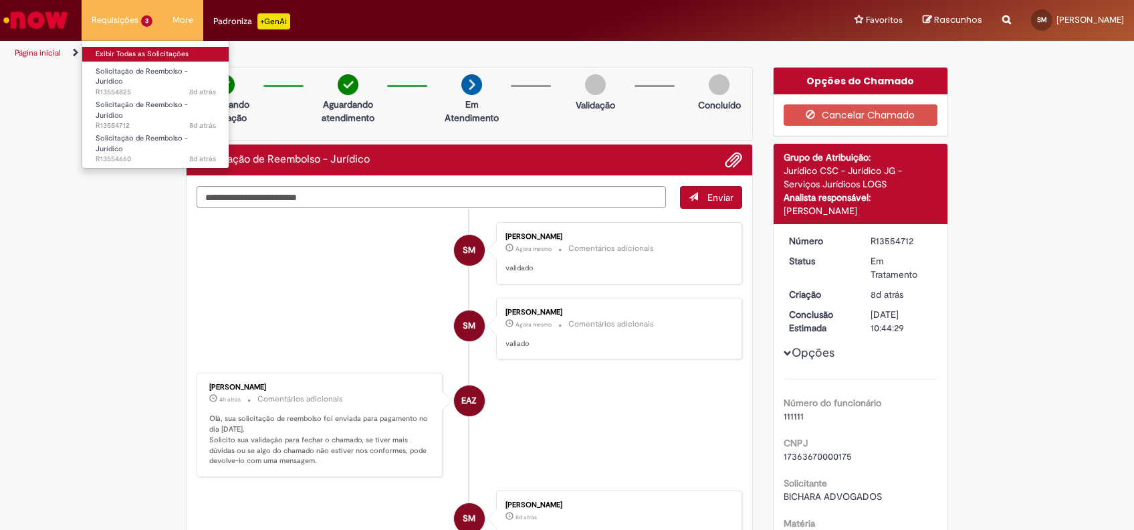 This screenshot has width=1134, height=530. I want to click on time: 22/09/2025 11:58:33, so click(203, 92).